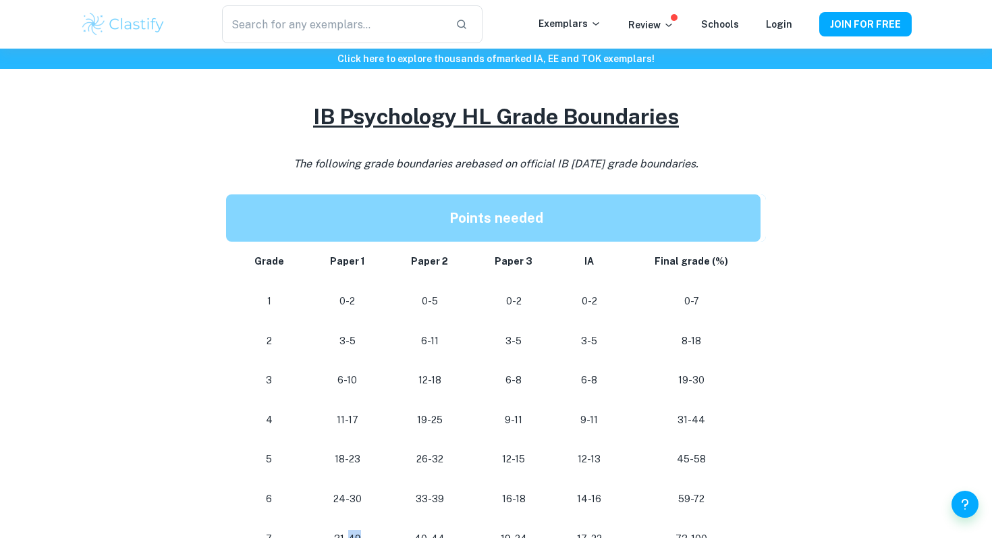 The width and height of the screenshot is (992, 538). I want to click on i: The following grade boundaries are, so click(496, 163).